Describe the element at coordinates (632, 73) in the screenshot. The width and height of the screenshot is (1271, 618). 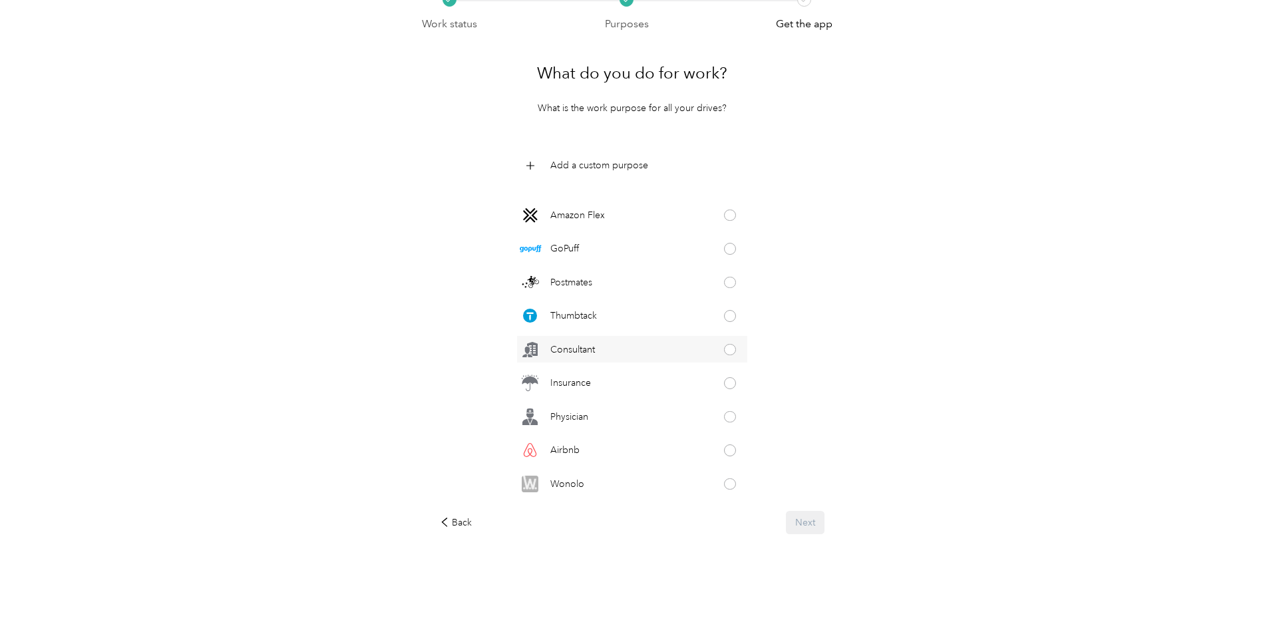
I see `h1: What do you do for work?` at that location.